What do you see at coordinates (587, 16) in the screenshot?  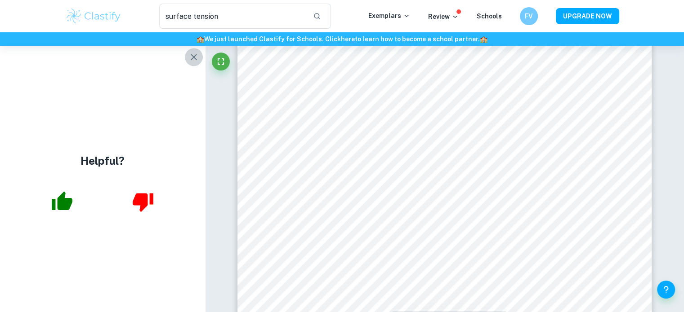 I see `button: UPGRADE NOW` at bounding box center [587, 16].